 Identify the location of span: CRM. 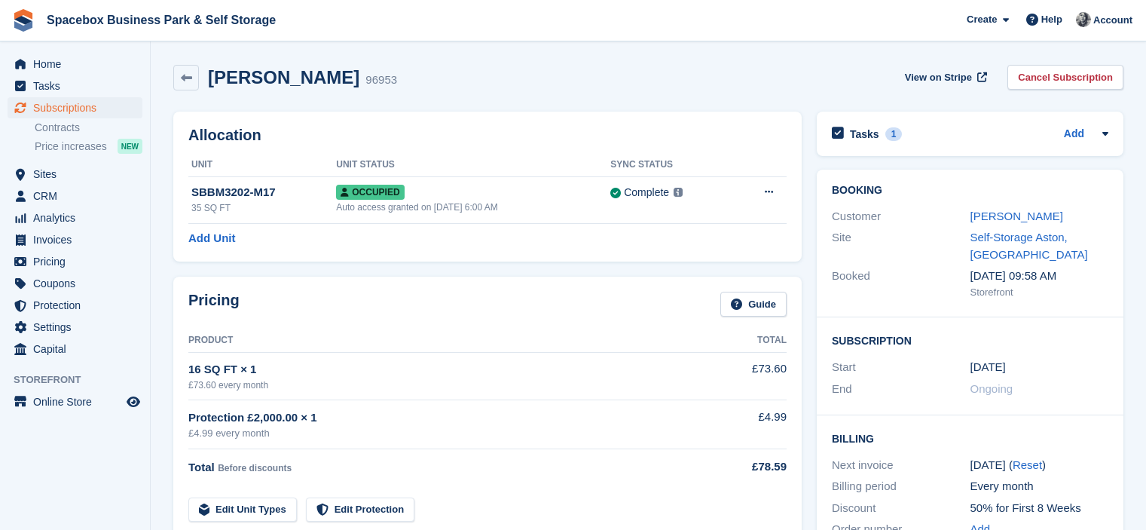
(78, 196).